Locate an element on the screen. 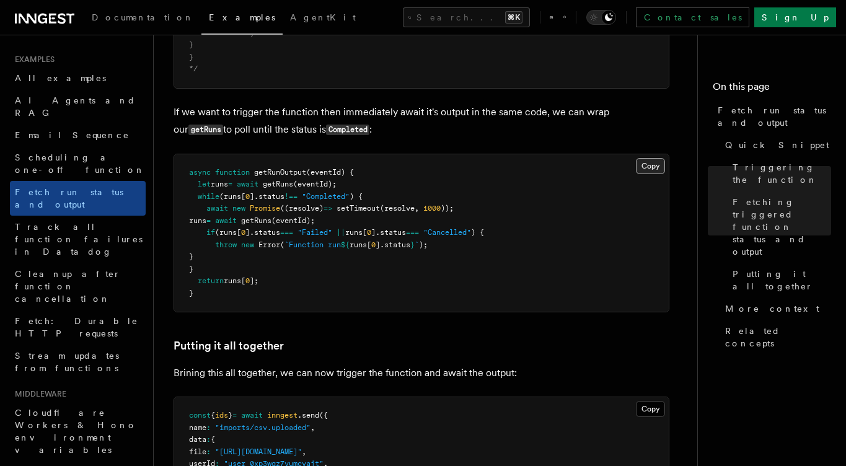 This screenshot has width=846, height=466. a: Putting it all together is located at coordinates (779, 280).